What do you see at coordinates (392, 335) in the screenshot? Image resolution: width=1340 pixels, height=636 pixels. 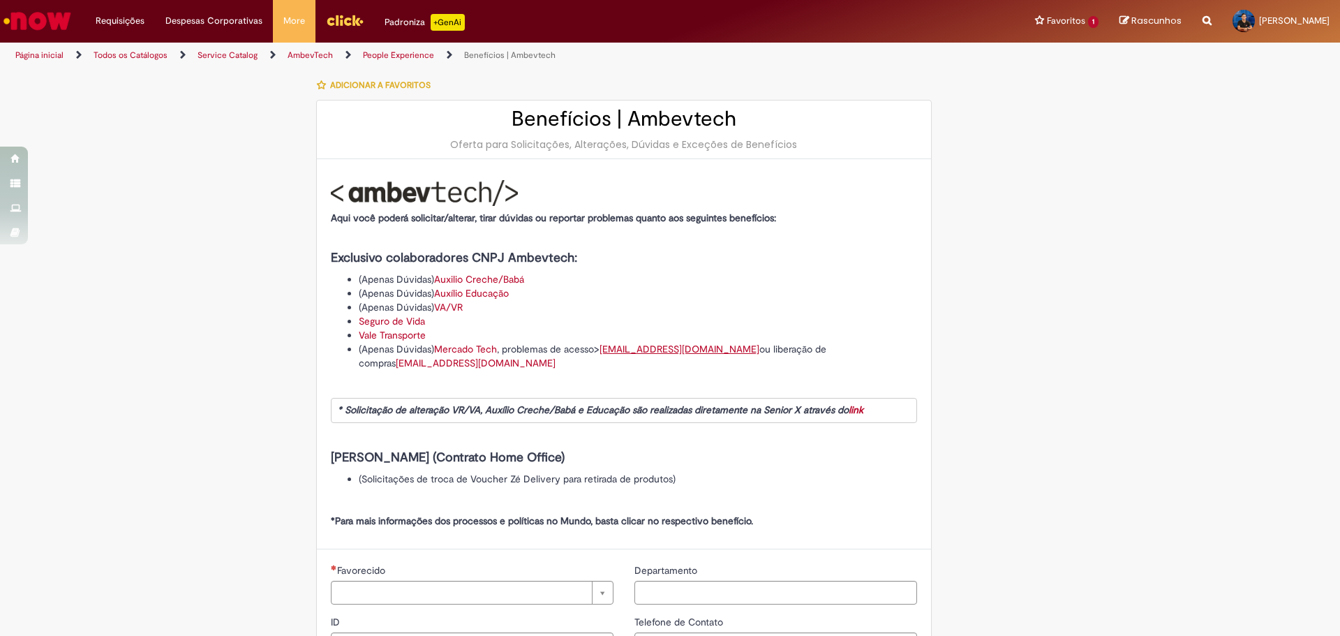 I see `a: Vale Transporte` at bounding box center [392, 335].